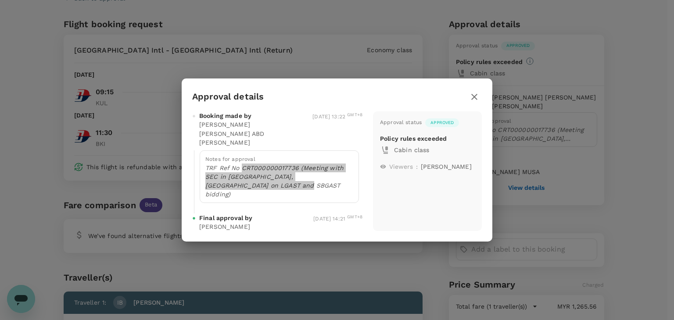  Describe the element at coordinates (400, 123) in the screenshot. I see `div: Approval status` at that location.